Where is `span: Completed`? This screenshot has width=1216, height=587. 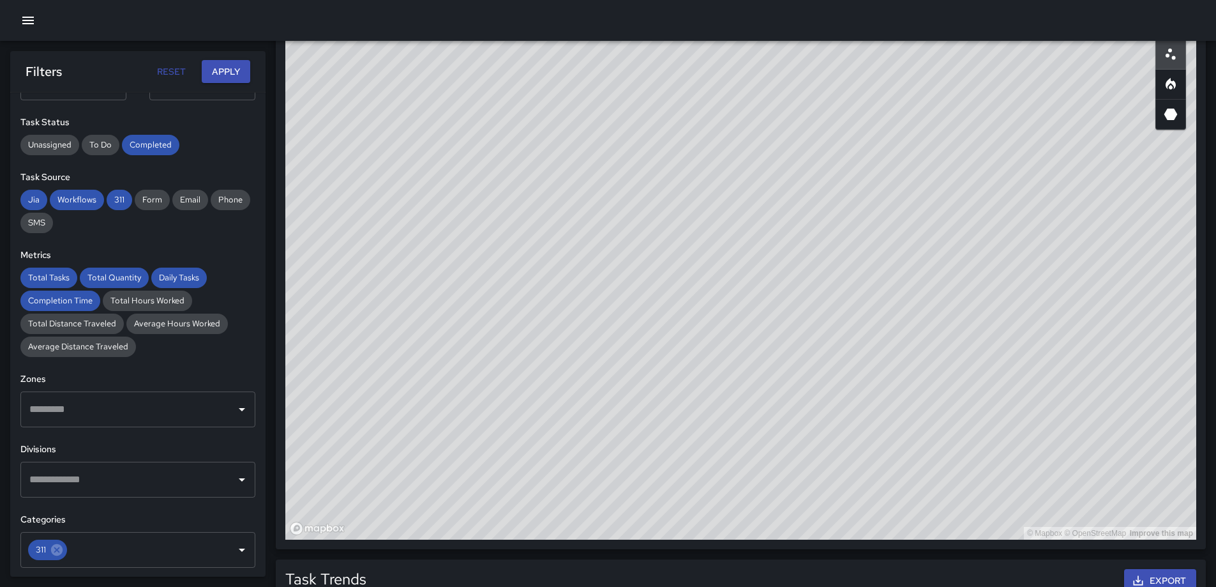
span: Completed is located at coordinates (151, 145).